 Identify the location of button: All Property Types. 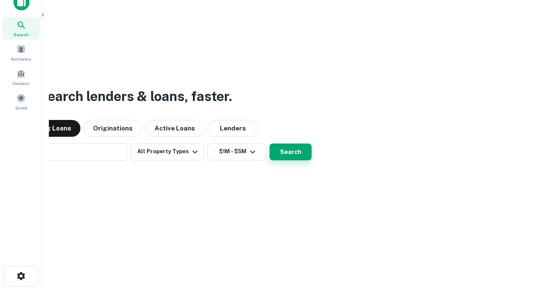
(167, 152).